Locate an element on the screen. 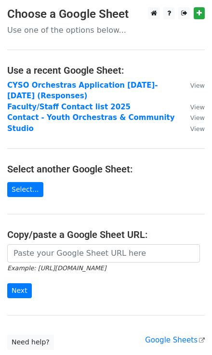 The height and width of the screenshot is (355, 212). a: Faculty/Staff Contact list 2025 is located at coordinates (69, 107).